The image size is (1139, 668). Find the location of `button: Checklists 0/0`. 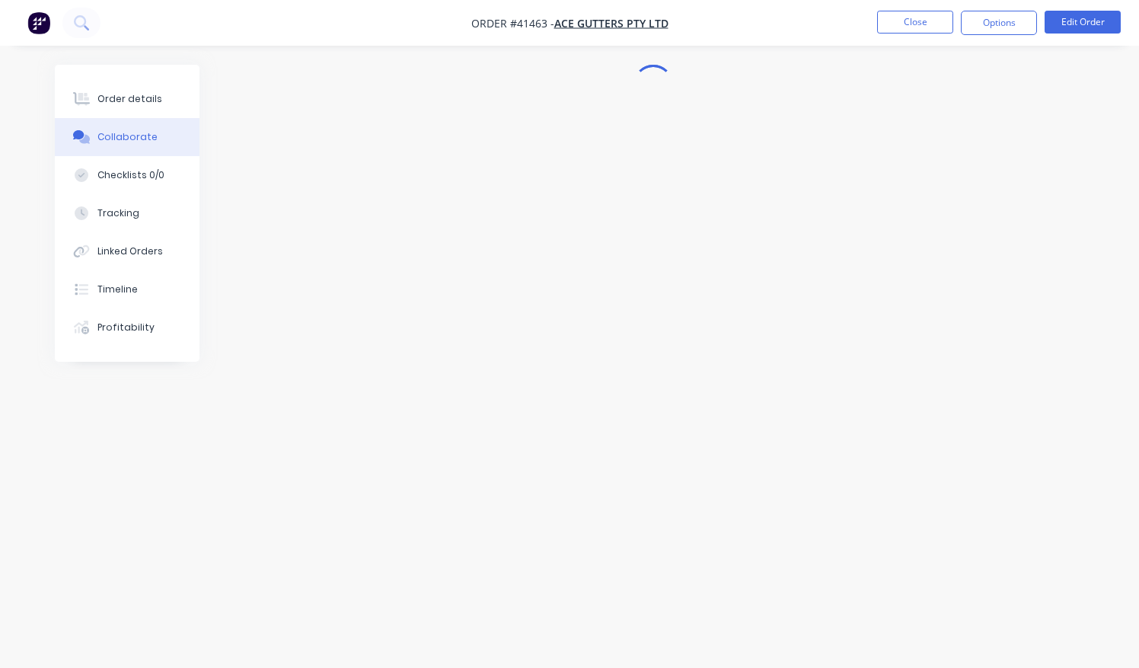

button: Checklists 0/0 is located at coordinates (127, 175).